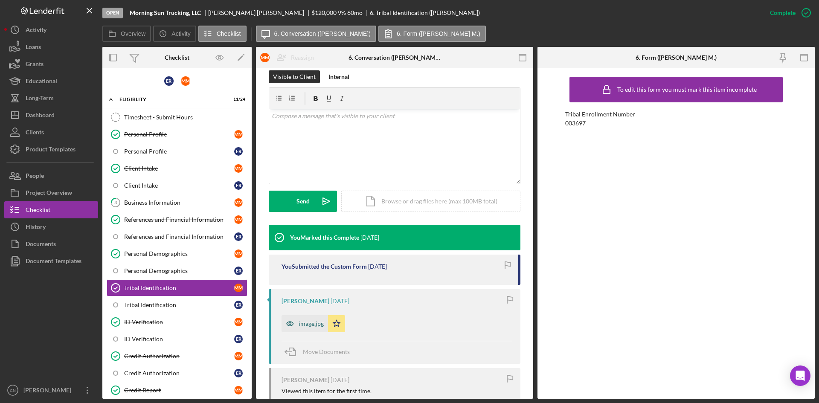  Describe the element at coordinates (51, 227) in the screenshot. I see `a: History` at that location.